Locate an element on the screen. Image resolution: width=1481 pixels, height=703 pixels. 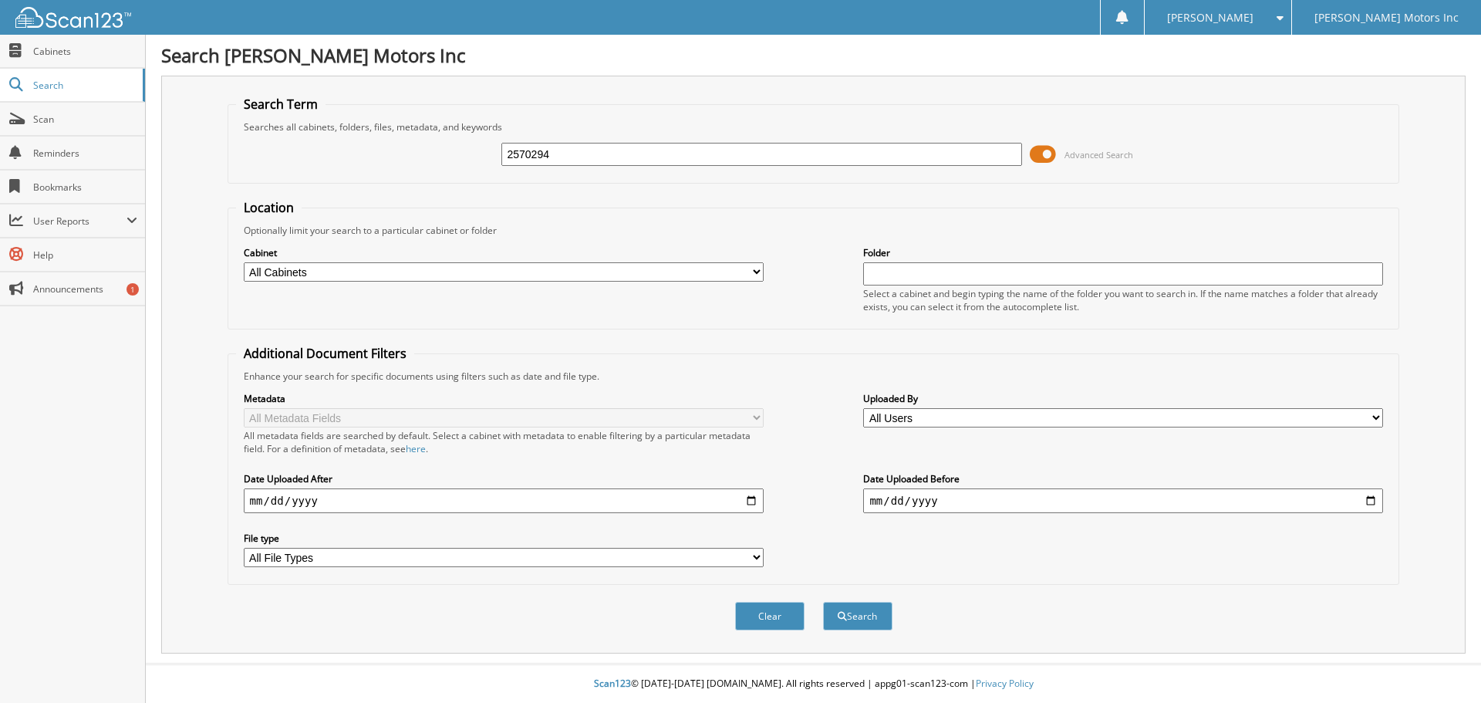
legend: Location is located at coordinates (269, 208).